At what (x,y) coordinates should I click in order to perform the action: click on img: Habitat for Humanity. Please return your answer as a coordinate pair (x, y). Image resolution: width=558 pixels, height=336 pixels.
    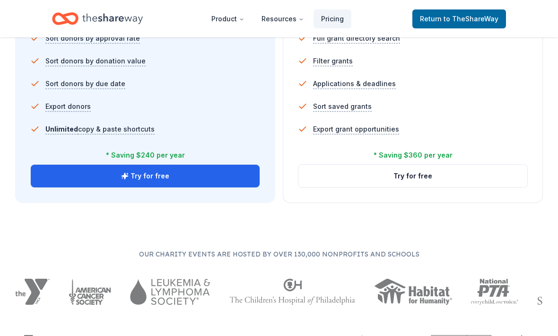
    Looking at the image, I should click on (413, 291).